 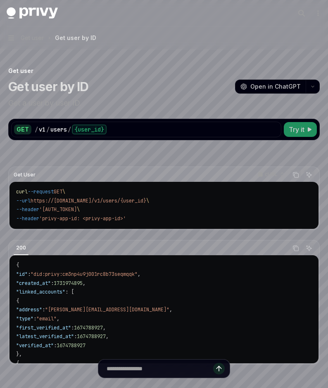 What do you see at coordinates (68, 283) in the screenshot?
I see `span: 1731974895` at bounding box center [68, 283].